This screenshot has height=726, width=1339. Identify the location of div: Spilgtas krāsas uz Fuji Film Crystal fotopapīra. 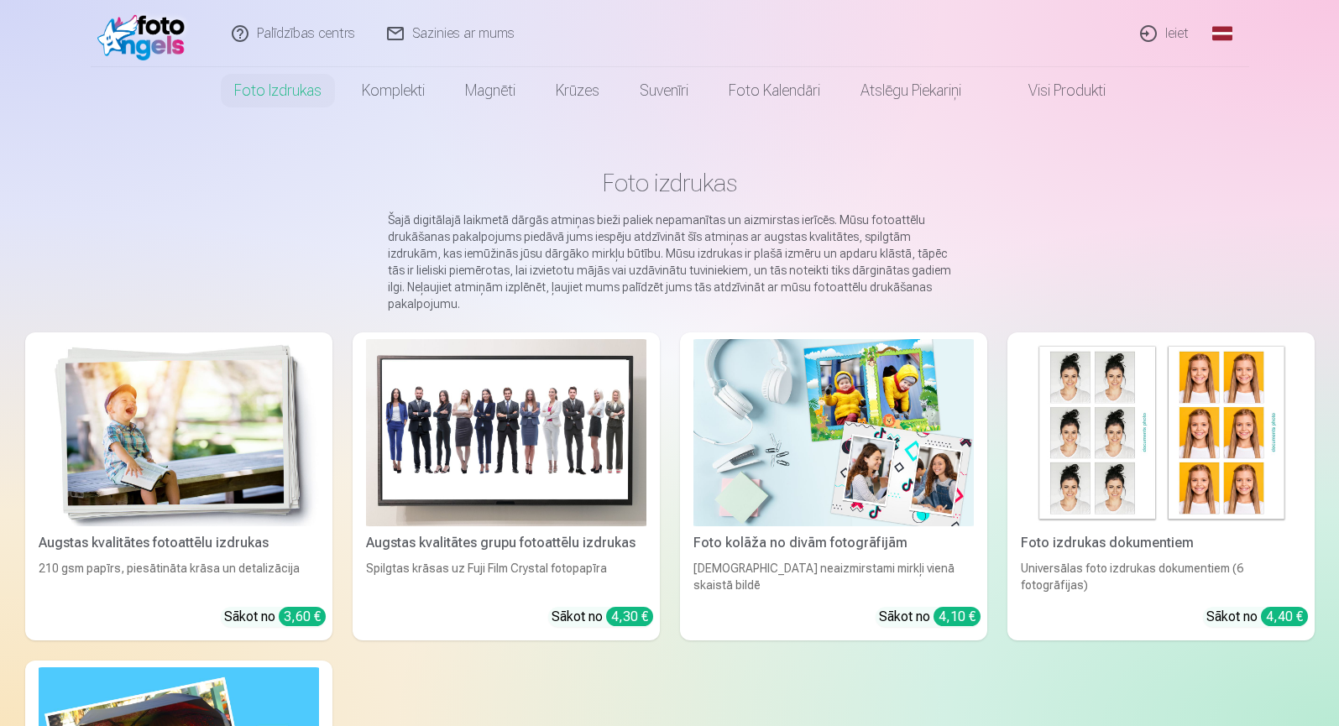
(506, 577).